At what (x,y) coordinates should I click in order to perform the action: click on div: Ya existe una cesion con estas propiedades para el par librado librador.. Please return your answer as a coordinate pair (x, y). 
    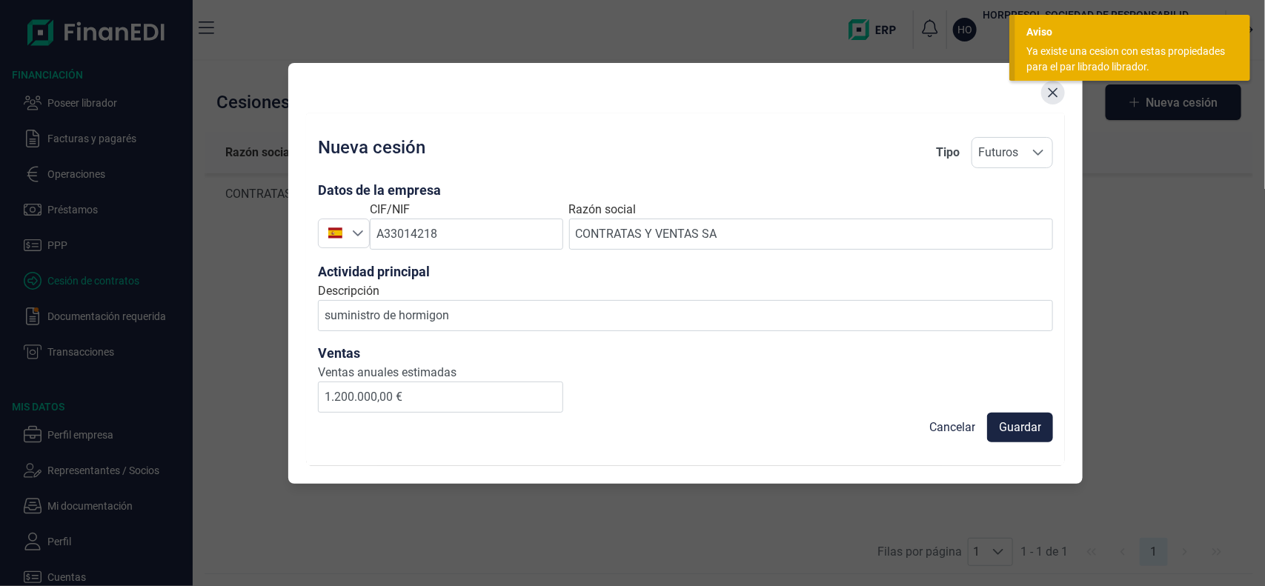
    Looking at the image, I should click on (1127, 59).